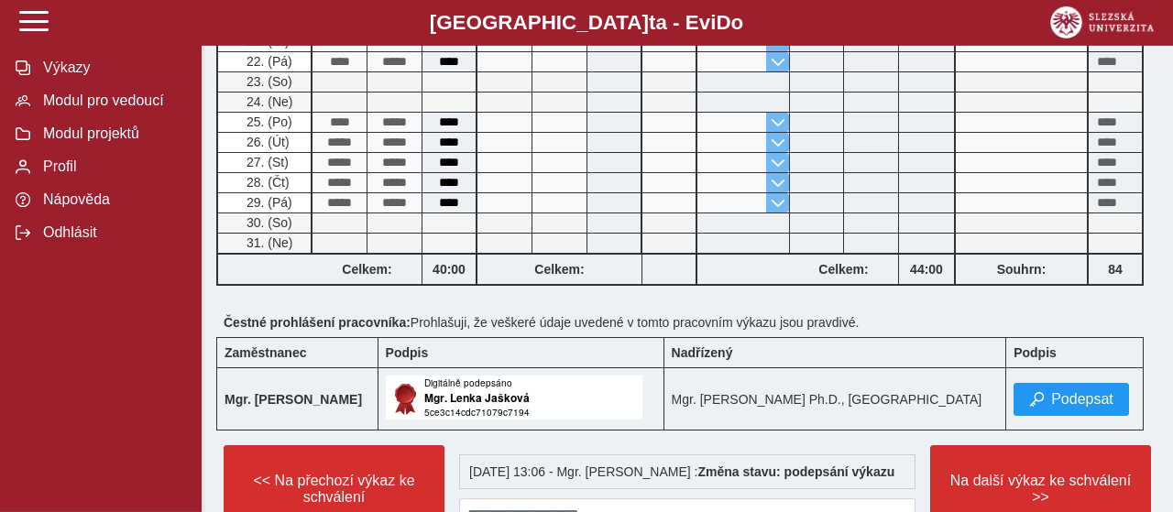  I want to click on b: 44:00, so click(927, 269).